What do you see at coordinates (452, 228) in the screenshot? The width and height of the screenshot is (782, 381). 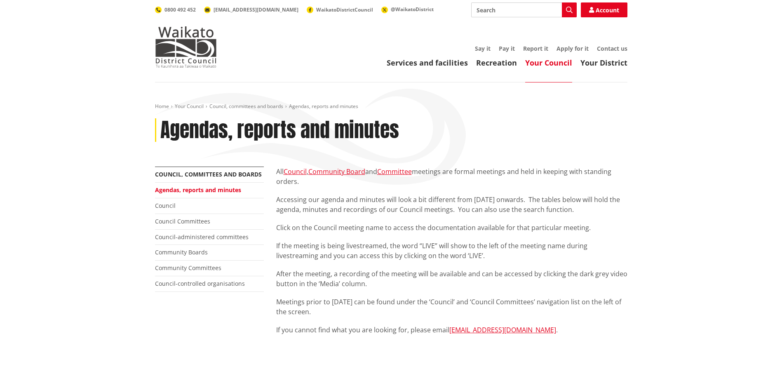 I see `p: Click on the Council meeting name to access the documentation available for that particular meeting.` at bounding box center [452, 228].